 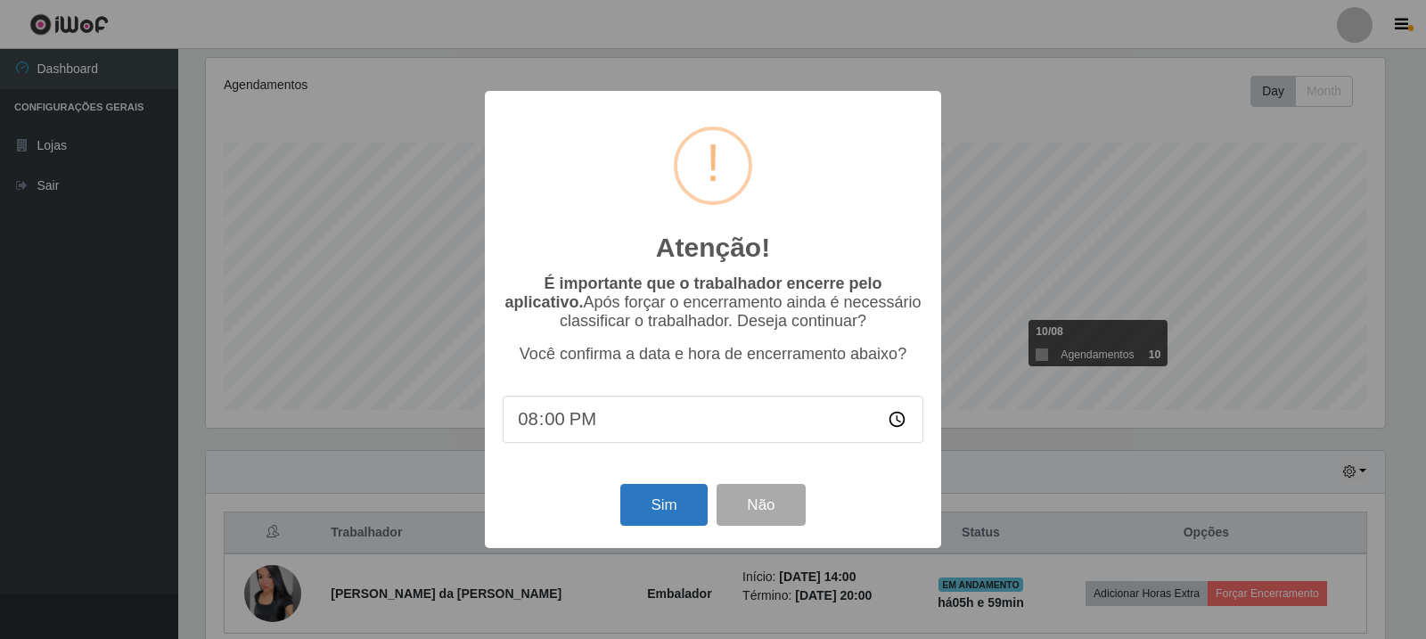 What do you see at coordinates (713, 302) in the screenshot?
I see `p: Após forçar o encerramento ainda é necessário classificar o trabalhador. Deseja continuar?` at bounding box center [713, 302].